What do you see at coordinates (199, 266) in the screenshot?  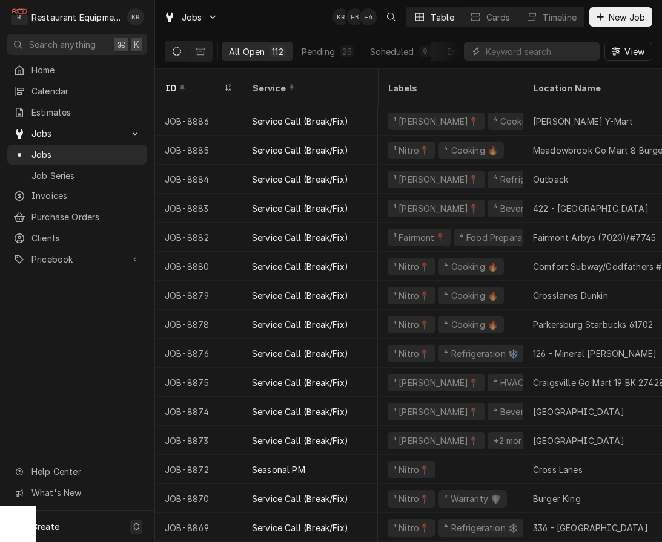 I see `div: JOB-8880` at bounding box center [199, 266].